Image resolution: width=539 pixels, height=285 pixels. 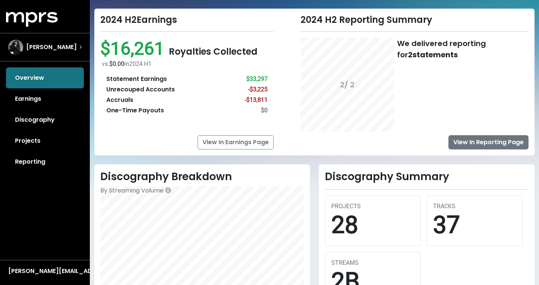 I want to click on a: View In Earnings Page, so click(x=235, y=142).